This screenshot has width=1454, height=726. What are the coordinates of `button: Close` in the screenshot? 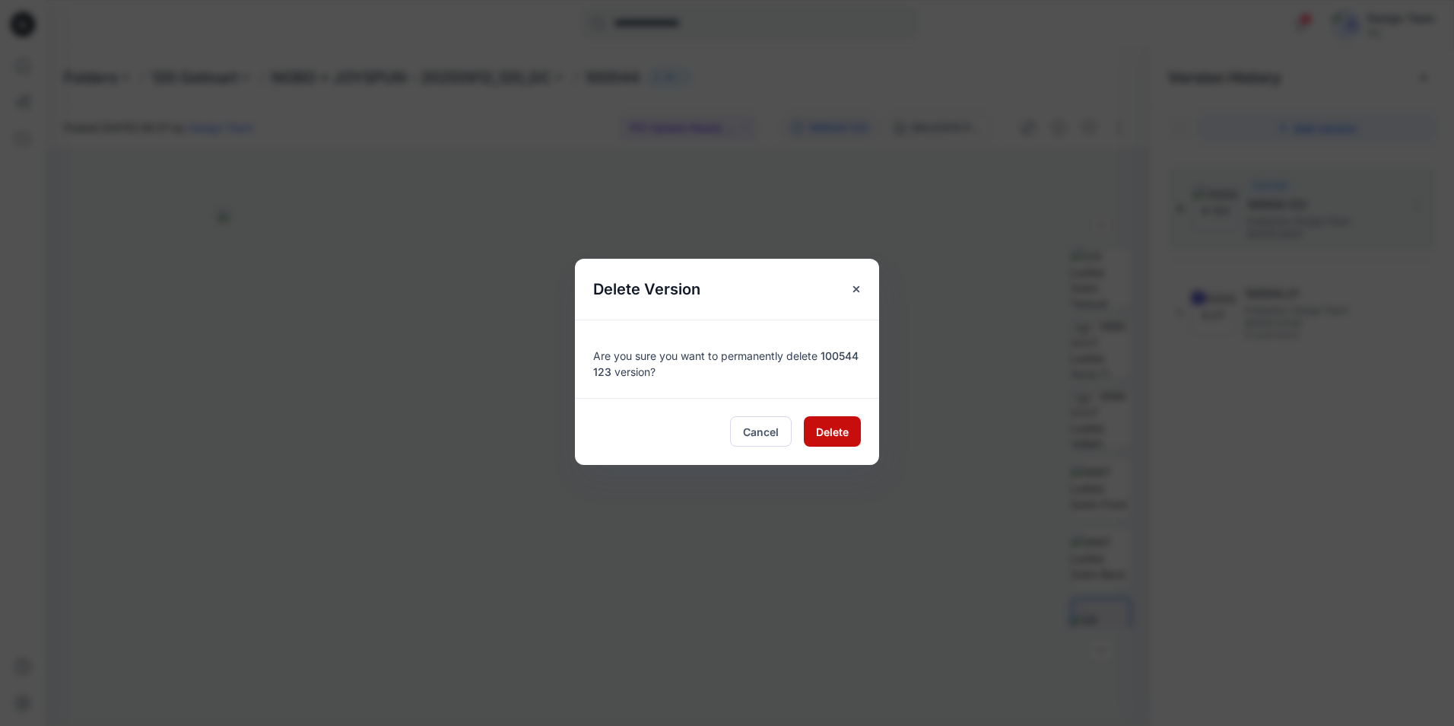 It's located at (856, 289).